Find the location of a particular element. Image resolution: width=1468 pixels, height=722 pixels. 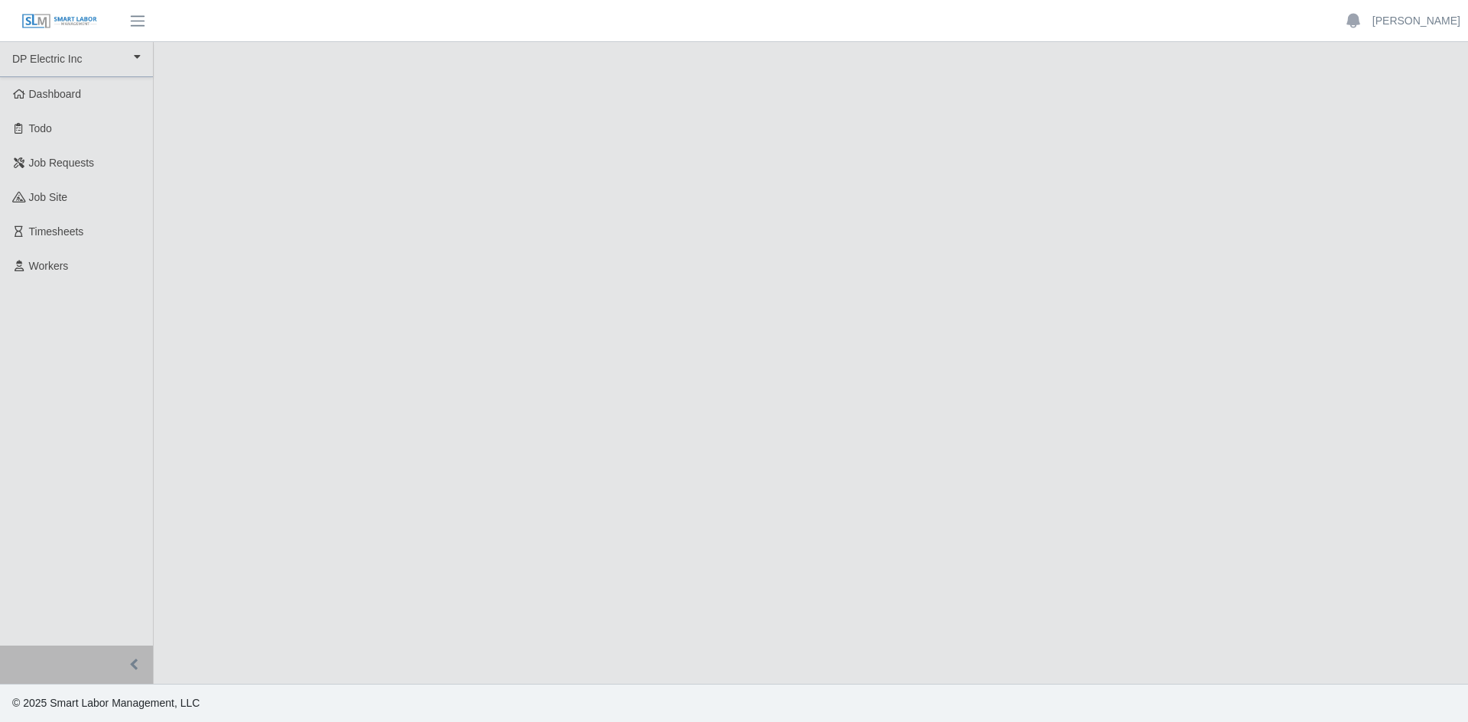

span: © 2025 Smart Labor Management, LLC is located at coordinates (105, 703).